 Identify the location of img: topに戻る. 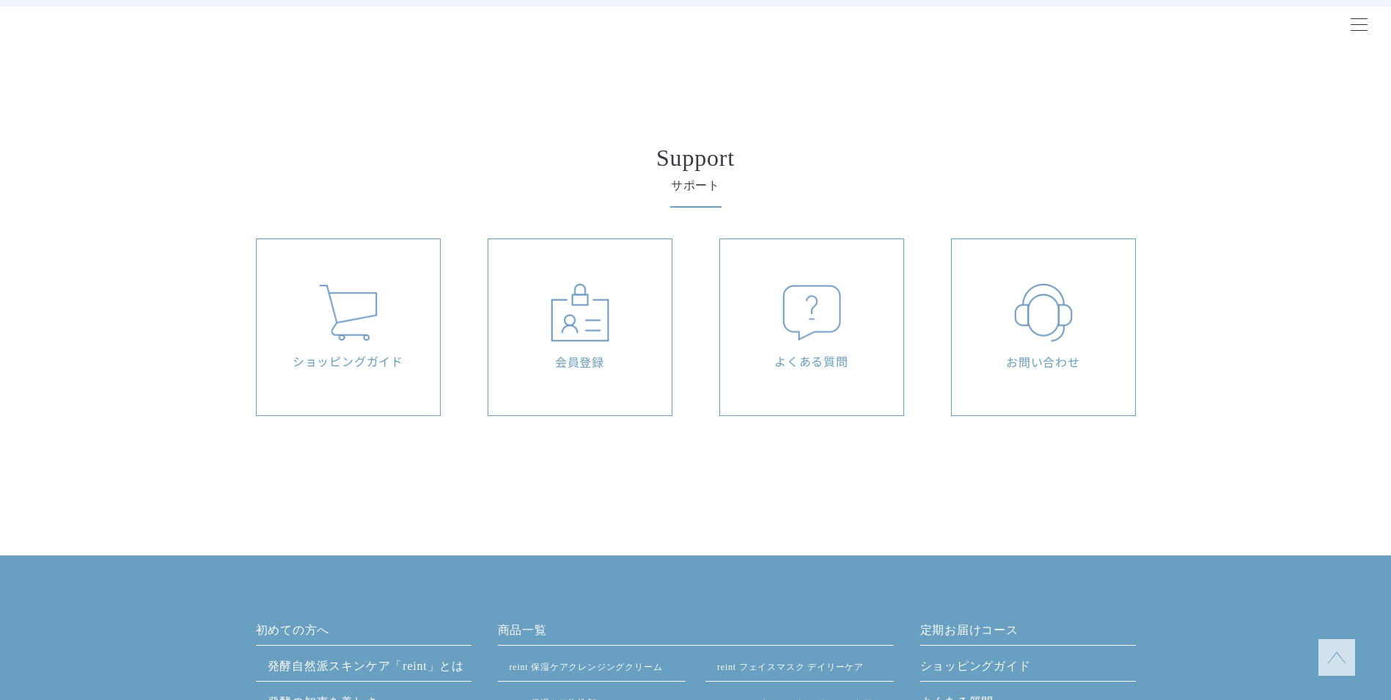
(1337, 657).